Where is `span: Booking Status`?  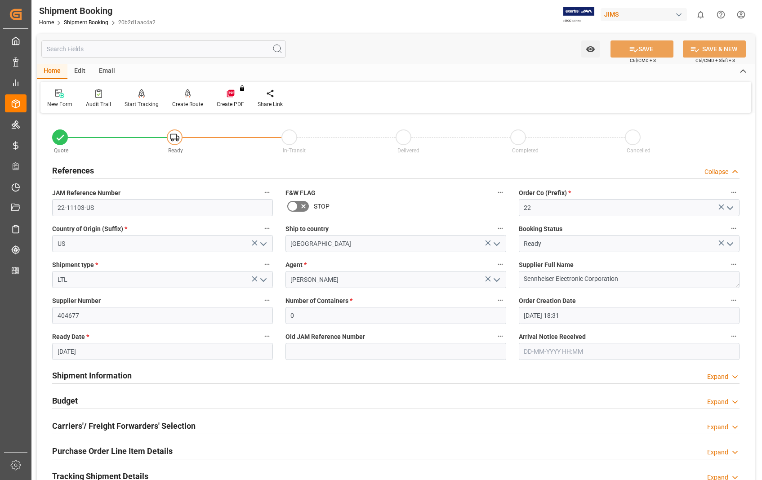
span: Booking Status is located at coordinates (541, 229).